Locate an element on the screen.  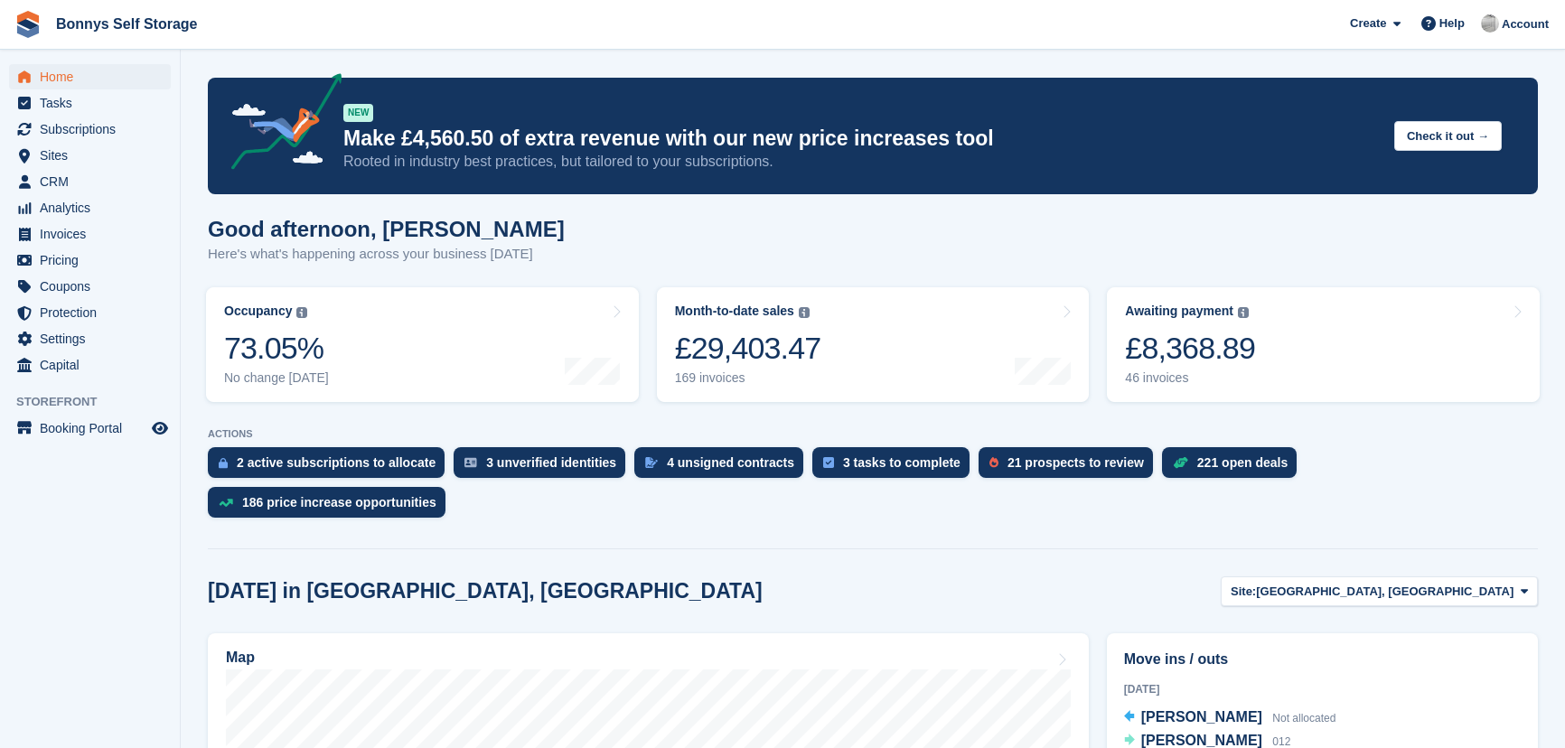
a: Preview store is located at coordinates (160, 428).